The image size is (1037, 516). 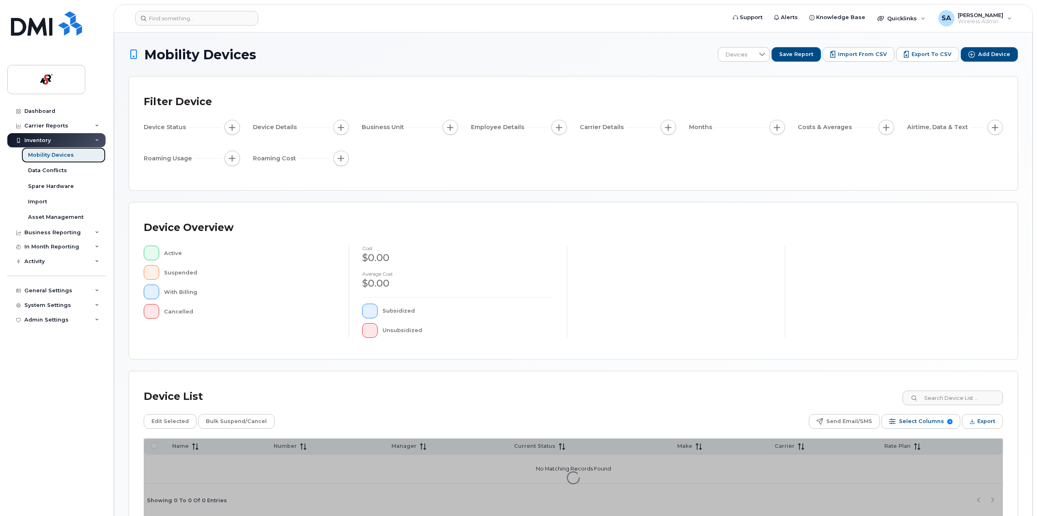 What do you see at coordinates (250, 292) in the screenshot?
I see `div: With Billing` at bounding box center [250, 292].